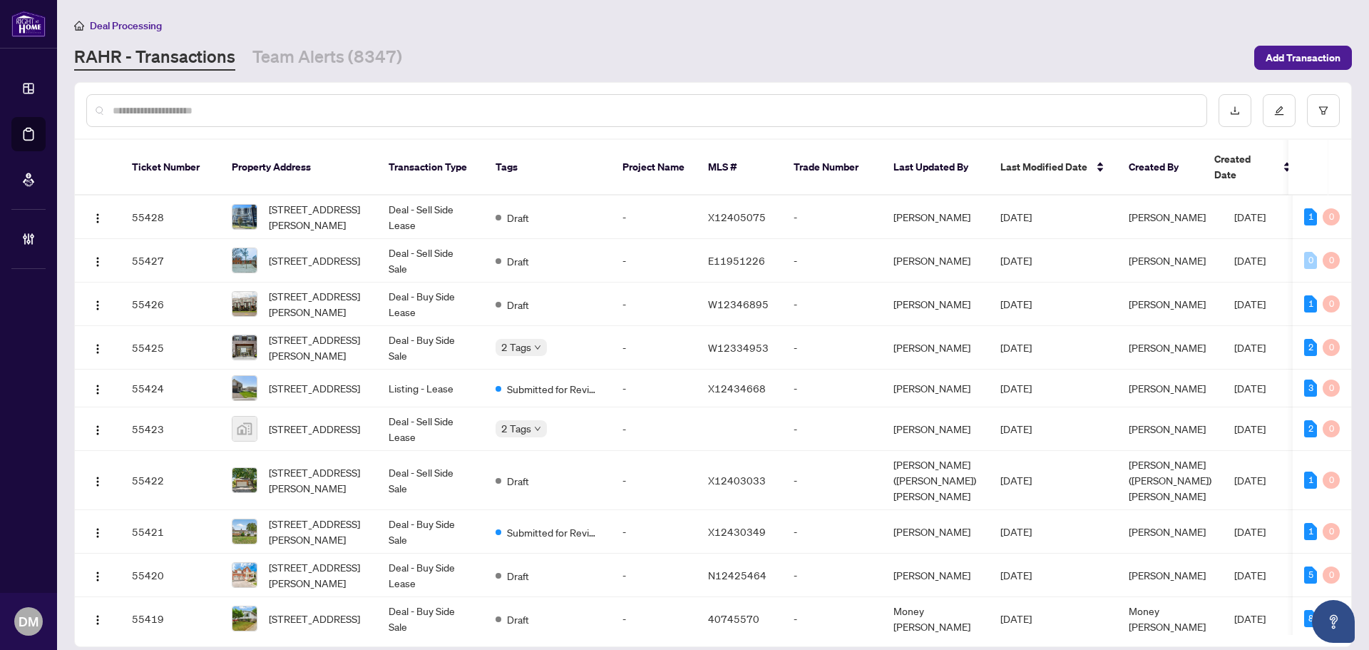  Describe the element at coordinates (170, 480) in the screenshot. I see `td: 55422` at that location.